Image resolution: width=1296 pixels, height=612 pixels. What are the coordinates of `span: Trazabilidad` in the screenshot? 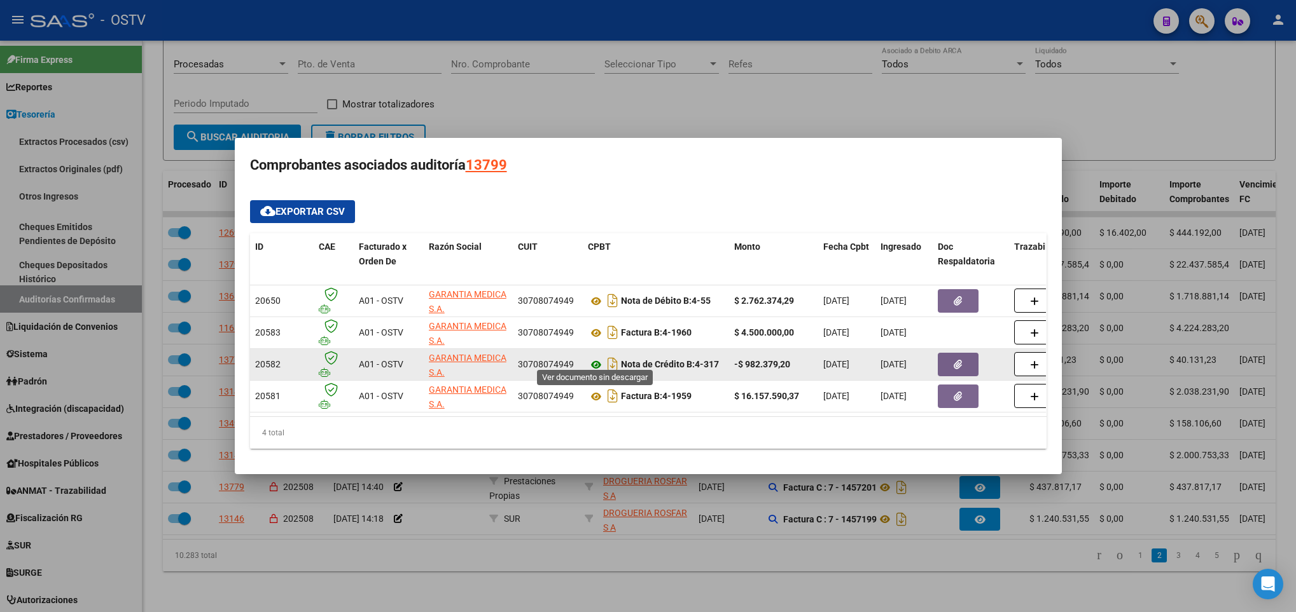 It's located at (1039, 247).